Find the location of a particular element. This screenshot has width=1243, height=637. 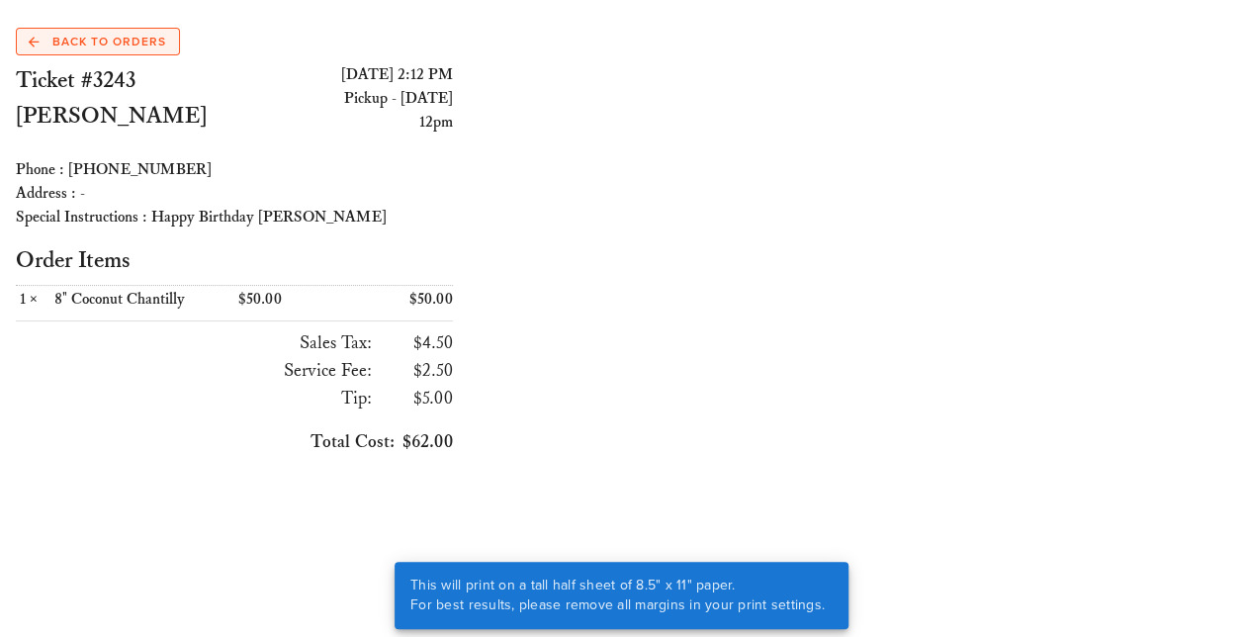

h3: $4.50 is located at coordinates (416, 343).